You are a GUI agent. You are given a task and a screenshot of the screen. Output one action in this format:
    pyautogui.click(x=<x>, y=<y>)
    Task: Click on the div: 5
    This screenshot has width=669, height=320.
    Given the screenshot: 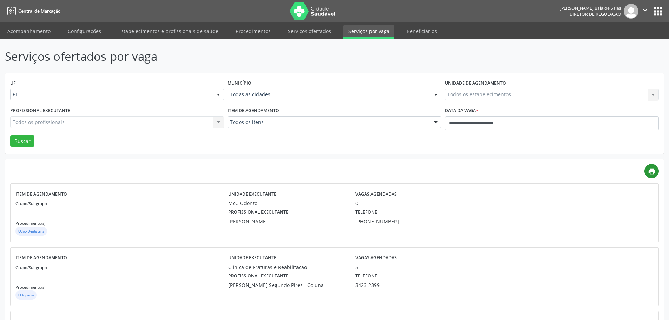 What is the action you would take?
    pyautogui.click(x=398, y=267)
    